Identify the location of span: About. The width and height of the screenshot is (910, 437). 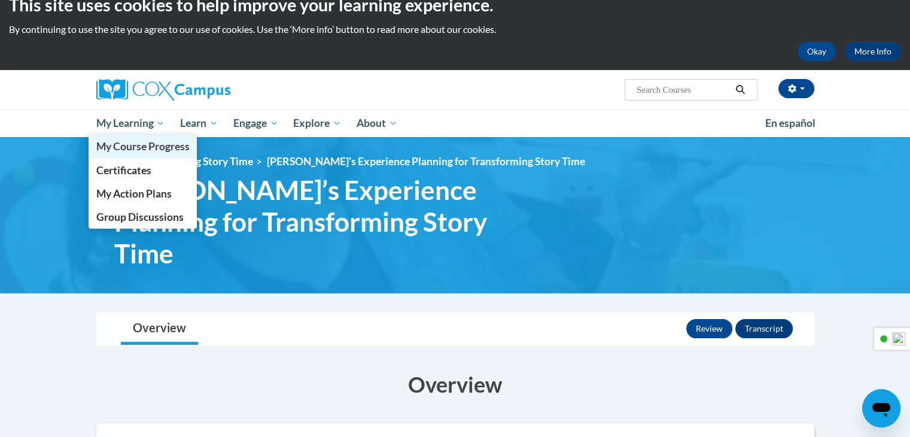
(377, 123).